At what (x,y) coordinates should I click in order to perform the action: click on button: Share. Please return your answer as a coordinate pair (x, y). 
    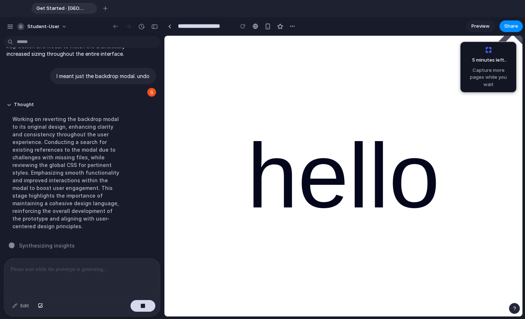
    Looking at the image, I should click on (511, 26).